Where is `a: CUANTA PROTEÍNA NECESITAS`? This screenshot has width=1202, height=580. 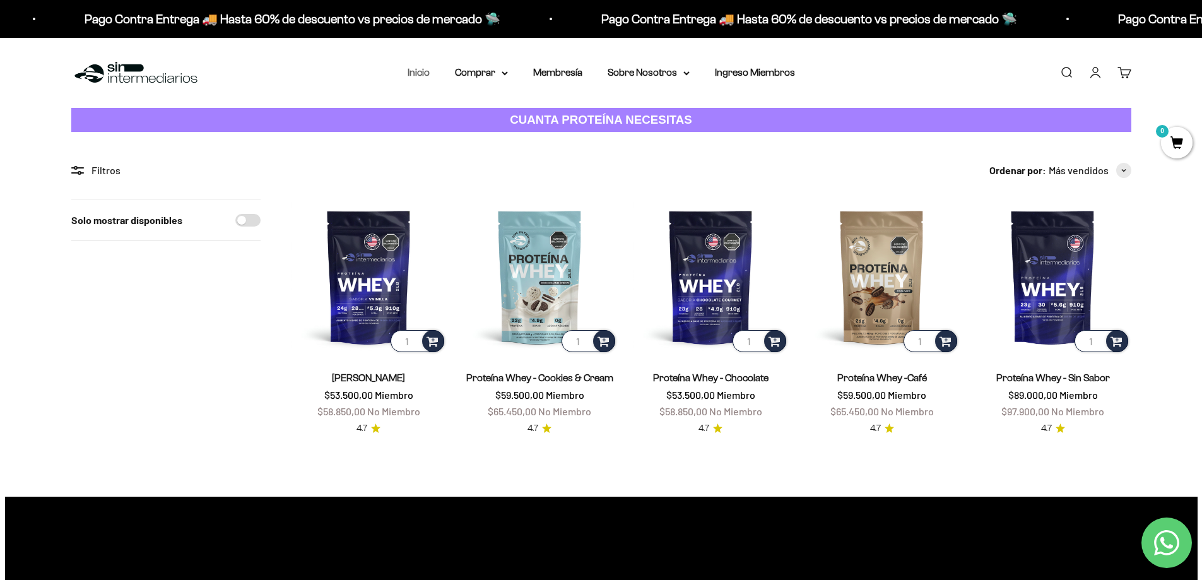 a: CUANTA PROTEÍNA NECESITAS is located at coordinates (601, 120).